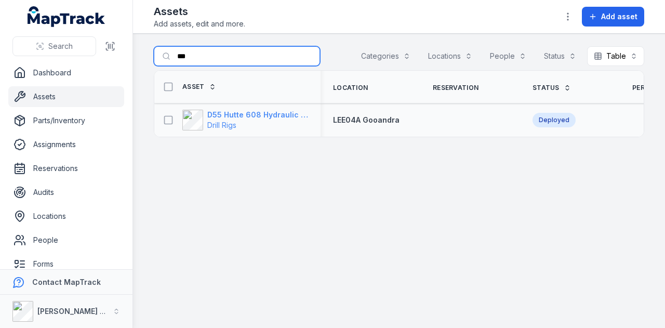  What do you see at coordinates (66, 121) in the screenshot?
I see `a: Parts/Inventory` at bounding box center [66, 121].